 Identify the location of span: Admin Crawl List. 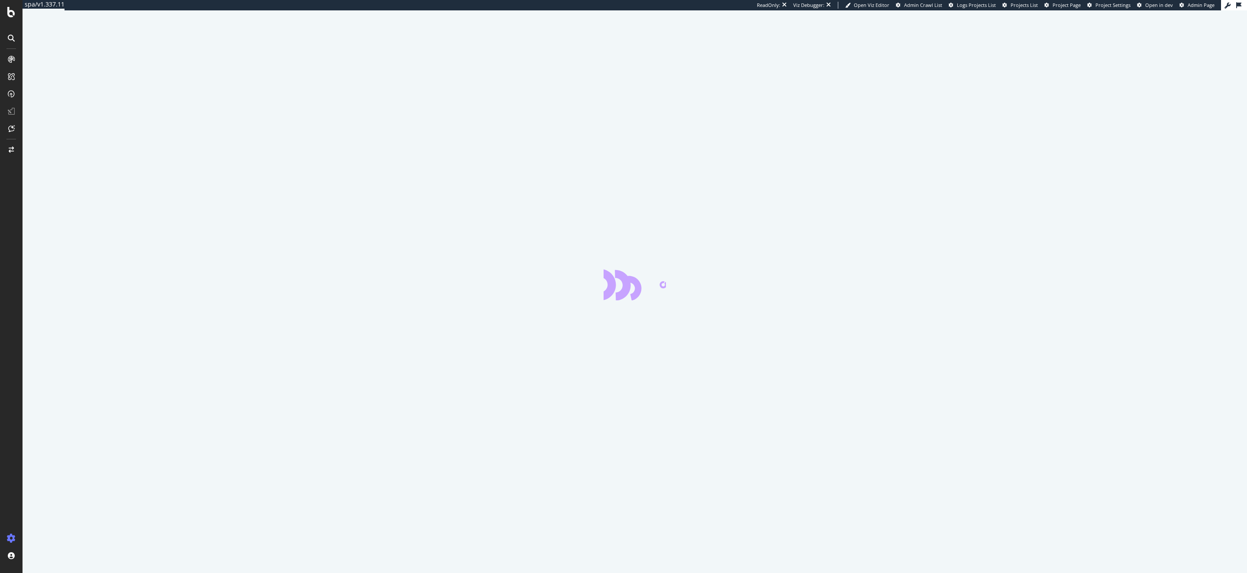
(923, 5).